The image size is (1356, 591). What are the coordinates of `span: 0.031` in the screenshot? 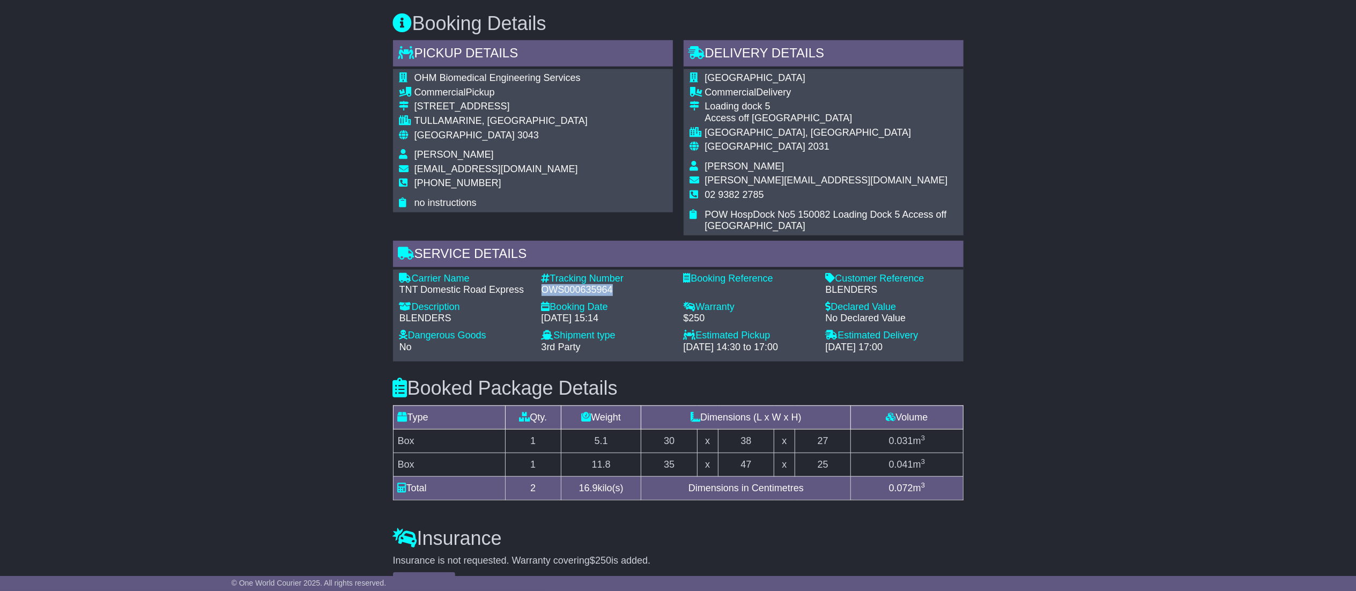 It's located at (901, 441).